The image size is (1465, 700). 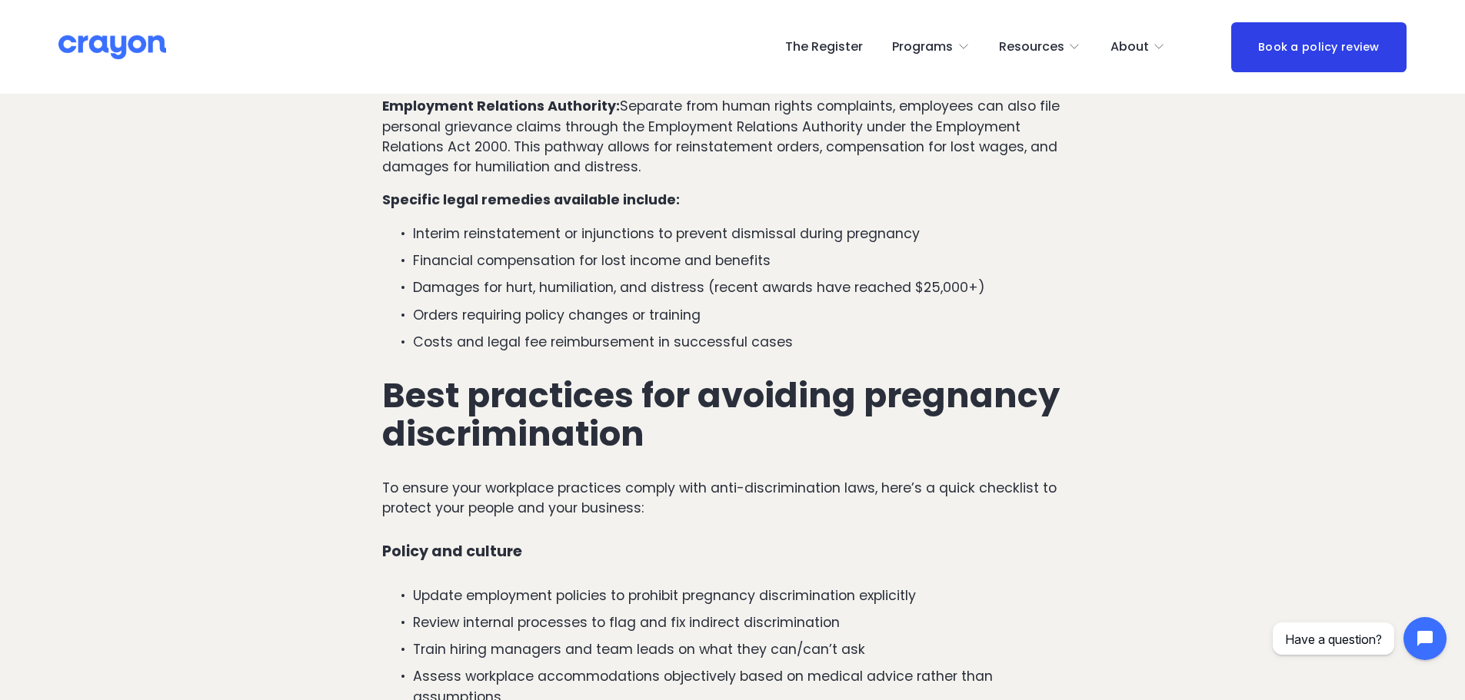 What do you see at coordinates (747, 623) in the screenshot?
I see `p: Review internal processes to flag and fix indirect discrimination` at bounding box center [747, 623].